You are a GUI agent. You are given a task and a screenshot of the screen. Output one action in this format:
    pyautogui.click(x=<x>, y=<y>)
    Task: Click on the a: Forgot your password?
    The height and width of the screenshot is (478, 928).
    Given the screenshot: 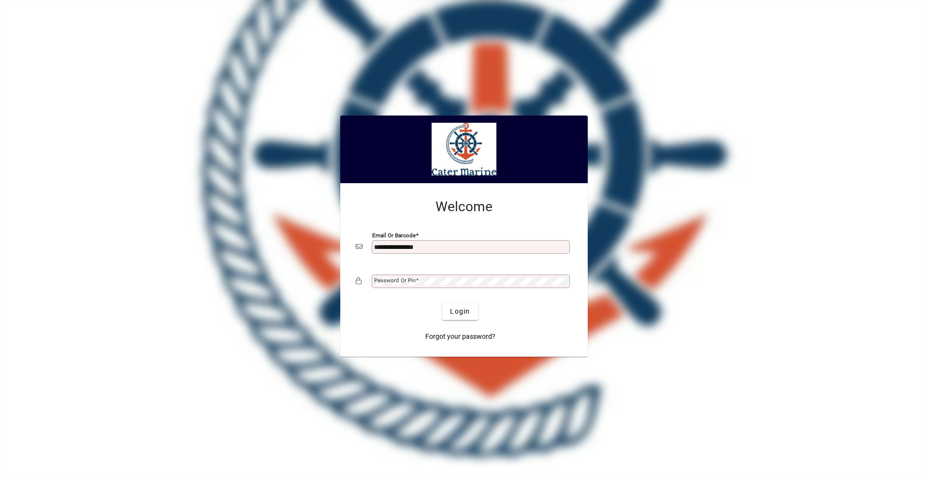 What is the action you would take?
    pyautogui.click(x=460, y=336)
    